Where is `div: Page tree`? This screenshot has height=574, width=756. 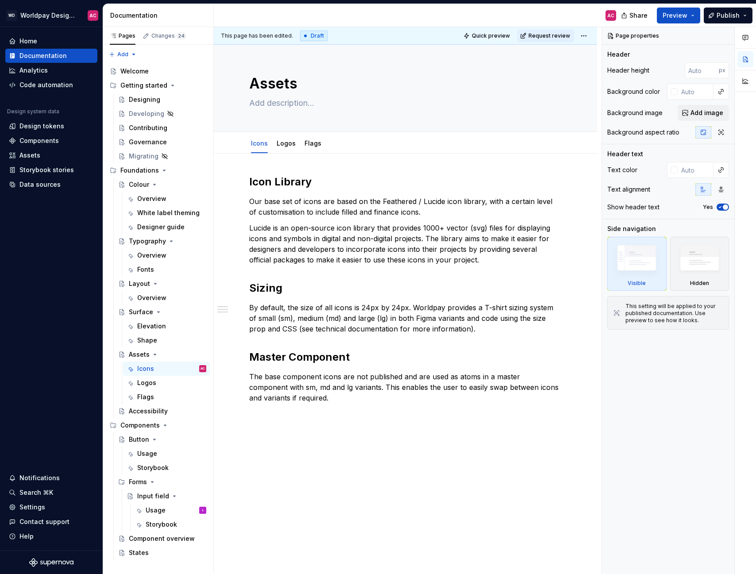
div: Page tree is located at coordinates (158, 312).